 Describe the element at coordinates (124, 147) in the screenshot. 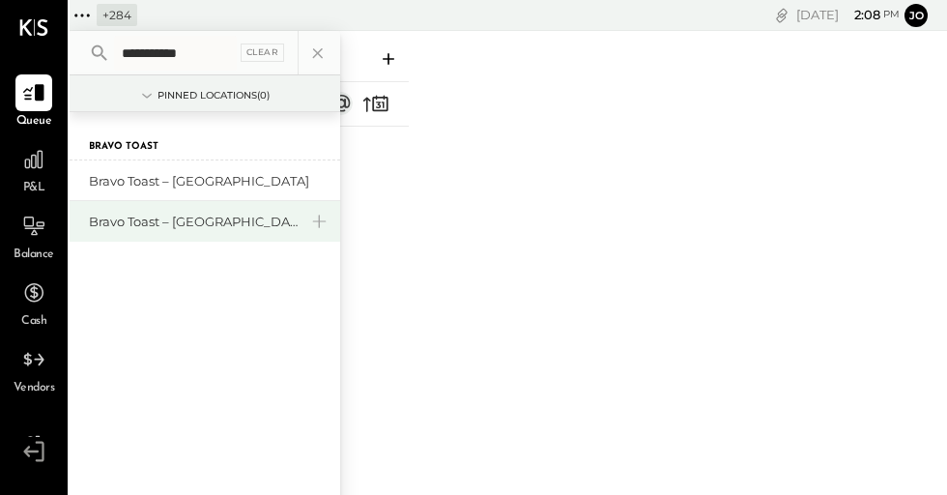

I see `label: Bravo Toast` at that location.